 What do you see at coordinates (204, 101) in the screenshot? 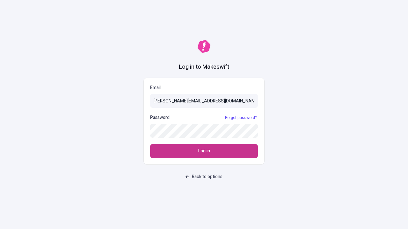
I see `input: Email` at bounding box center [204, 101].